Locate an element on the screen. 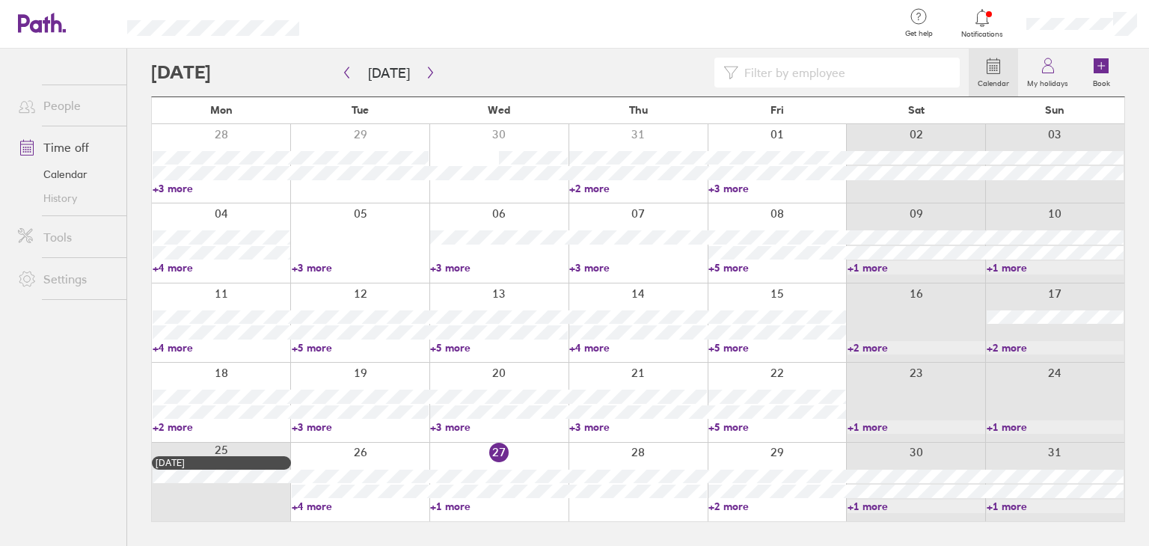 This screenshot has width=1149, height=546. span: Thu is located at coordinates (638, 110).